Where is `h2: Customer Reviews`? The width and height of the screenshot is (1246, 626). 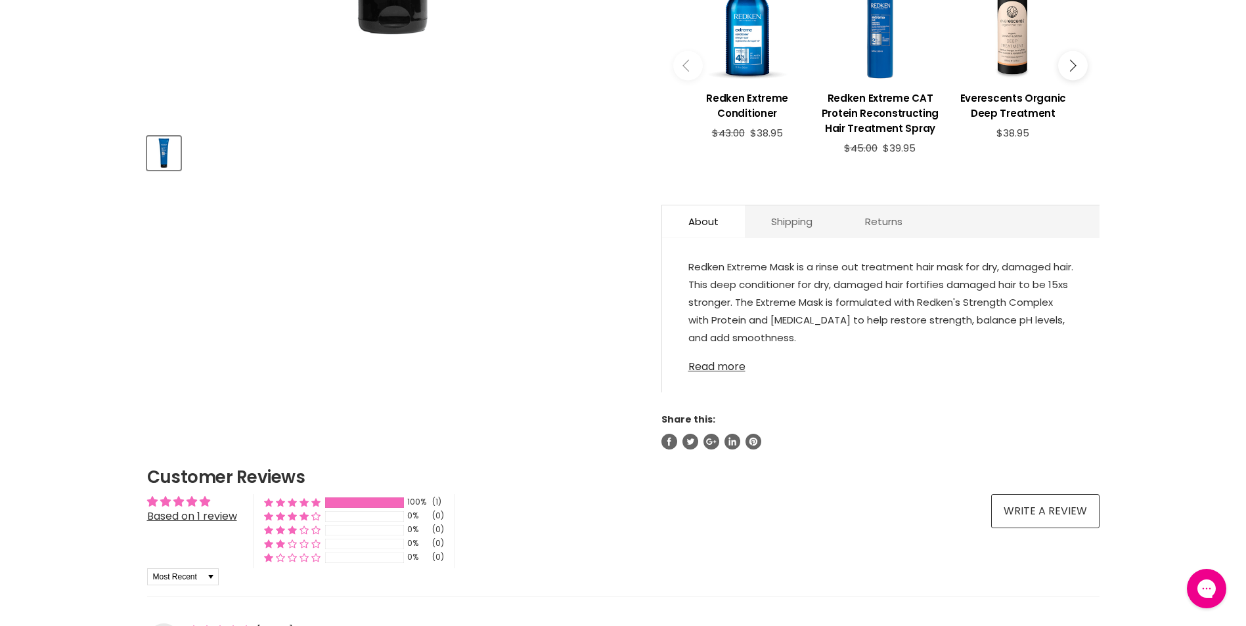 h2: Customer Reviews is located at coordinates (623, 477).